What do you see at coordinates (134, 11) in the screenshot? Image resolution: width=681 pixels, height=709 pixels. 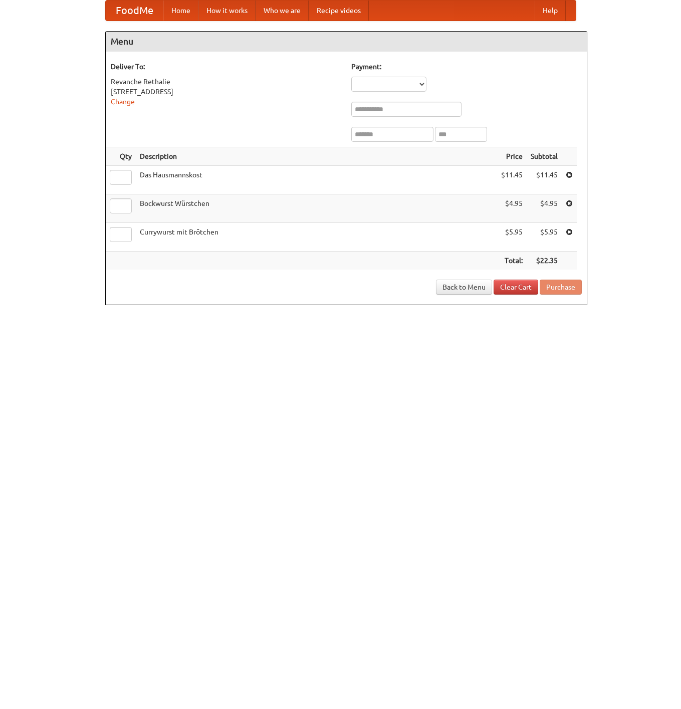 I see `a: FoodMe` at bounding box center [134, 11].